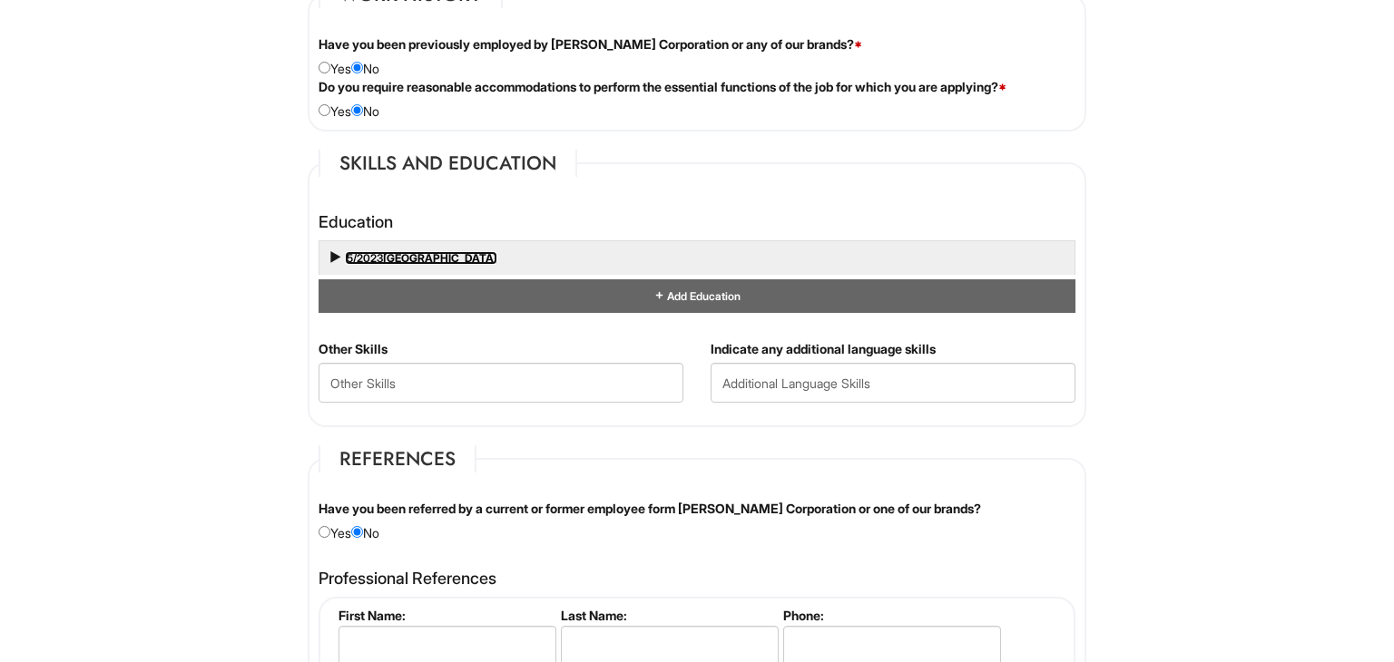  What do you see at coordinates (662, 87) in the screenshot?
I see `label: Do you require reasonable accommodations to perform the essential functions of the job for which ...` at bounding box center [662, 87].